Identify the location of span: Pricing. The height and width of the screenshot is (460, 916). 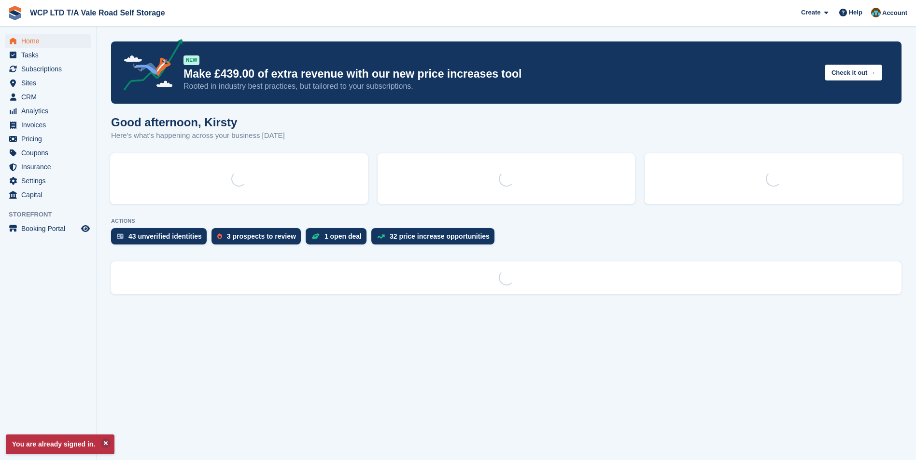
(50, 139).